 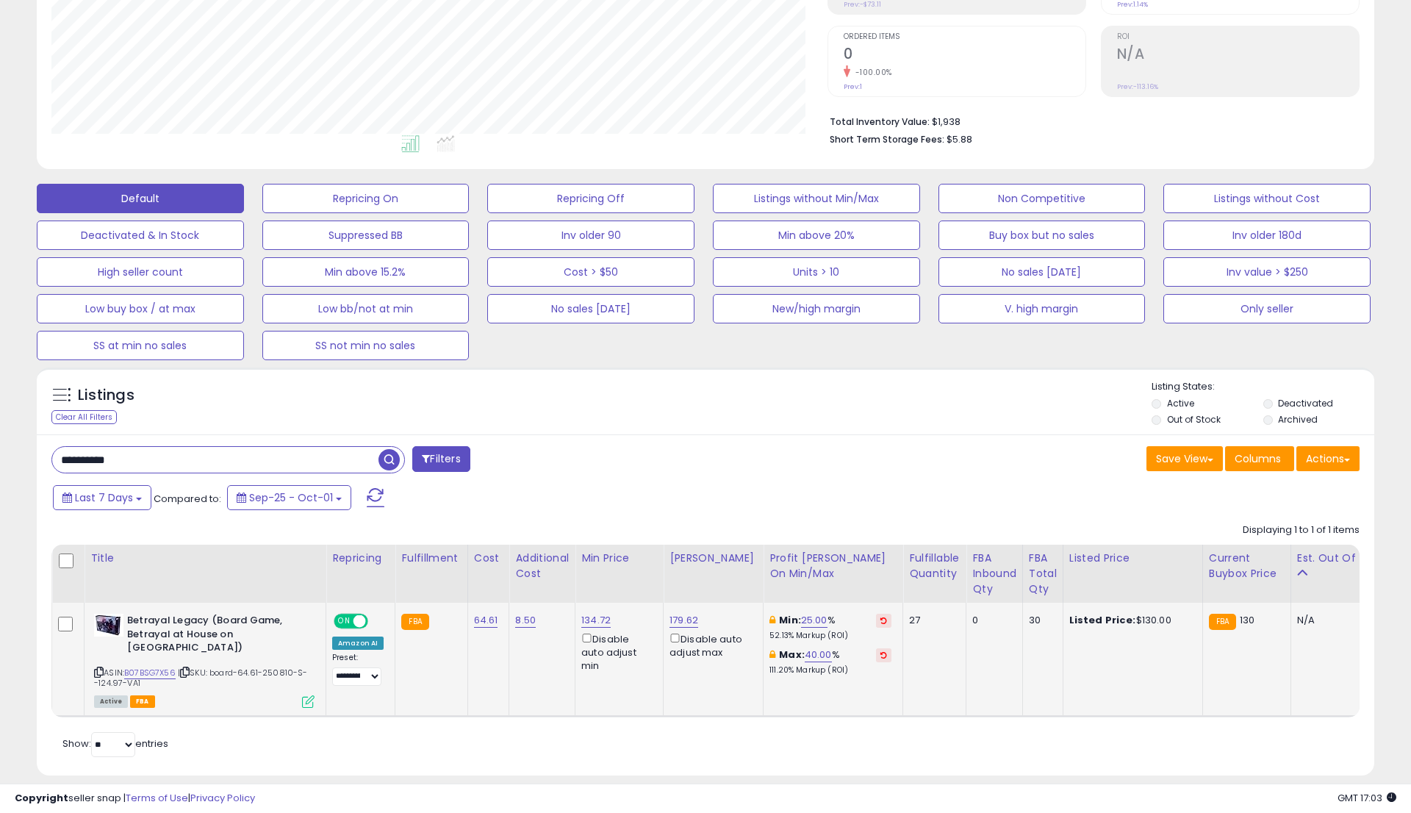 I want to click on a: 179.62, so click(x=684, y=620).